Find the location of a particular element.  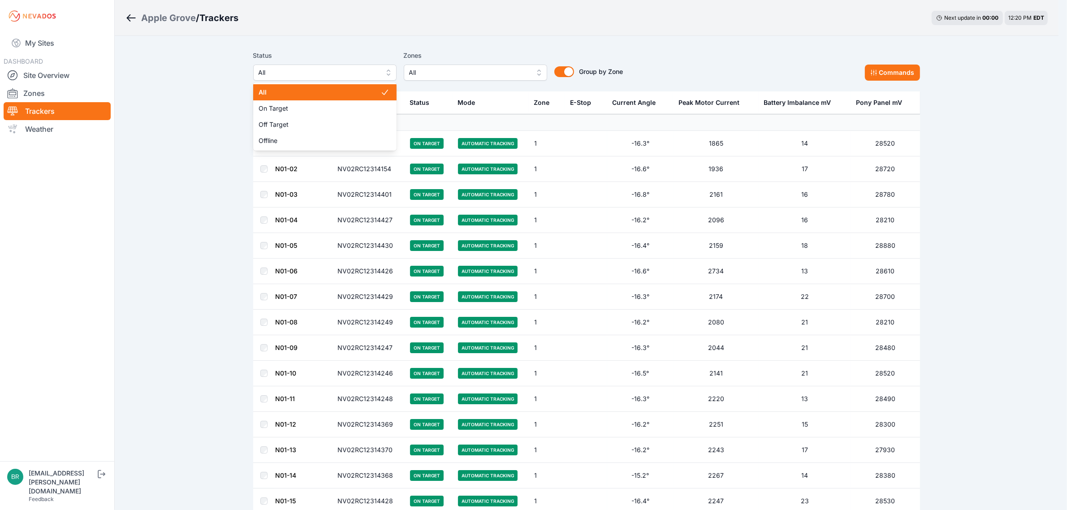

span: Off Target is located at coordinates (320, 125).